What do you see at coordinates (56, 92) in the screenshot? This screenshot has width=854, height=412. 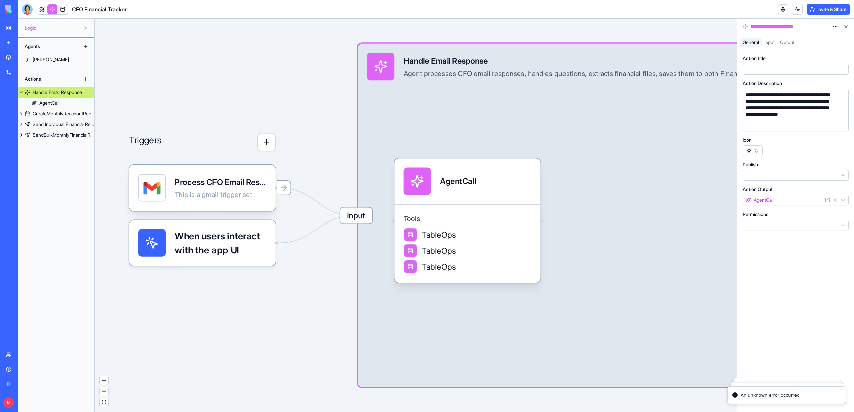 I see `a: Handle Email Response` at bounding box center [56, 92].